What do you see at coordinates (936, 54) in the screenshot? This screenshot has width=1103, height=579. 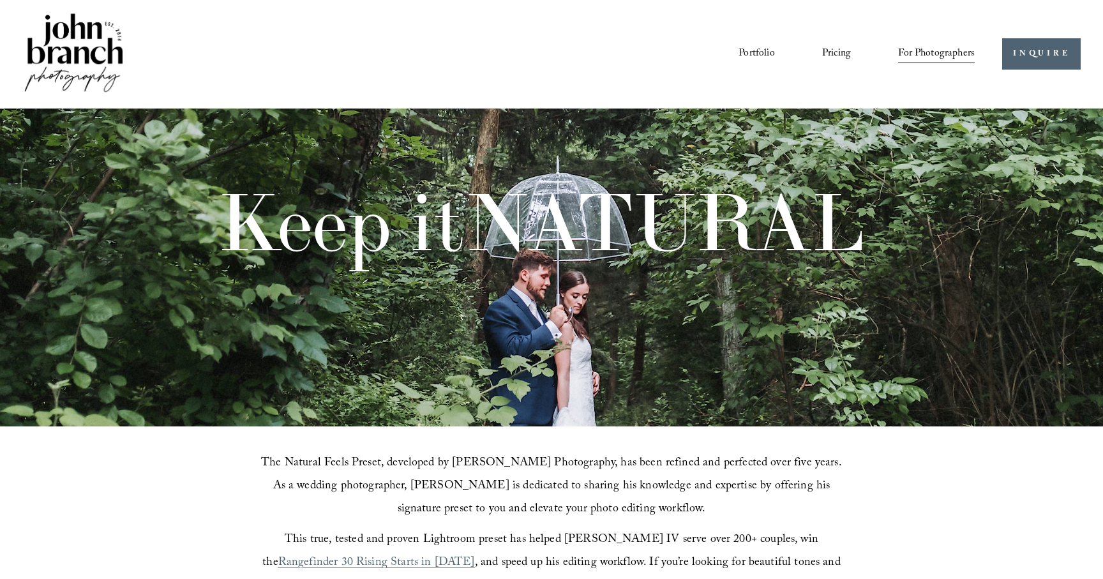 I see `a: folder dropdown` at bounding box center [936, 54].